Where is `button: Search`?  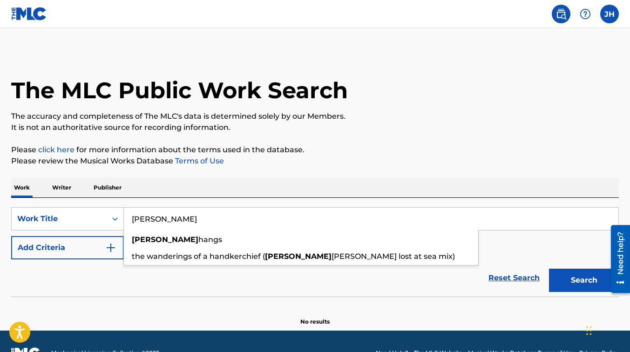 button: Search is located at coordinates (584, 280).